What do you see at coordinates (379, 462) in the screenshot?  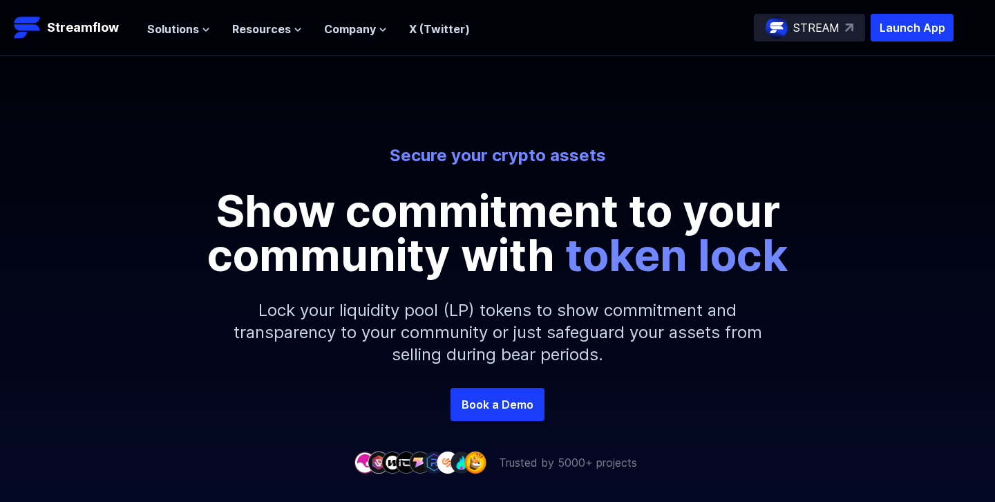 I see `img: company-2` at bounding box center [379, 462].